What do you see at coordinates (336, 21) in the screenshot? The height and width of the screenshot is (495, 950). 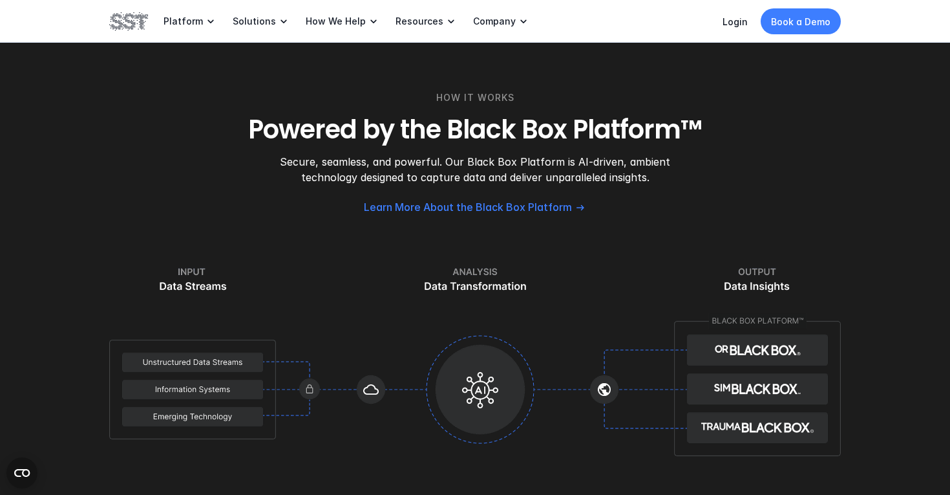 I see `p: How We Help` at bounding box center [336, 21].